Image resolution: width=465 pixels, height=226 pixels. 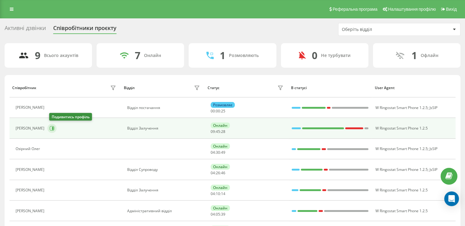 I want to click on div: Оберіть відділ, so click(x=378, y=29).